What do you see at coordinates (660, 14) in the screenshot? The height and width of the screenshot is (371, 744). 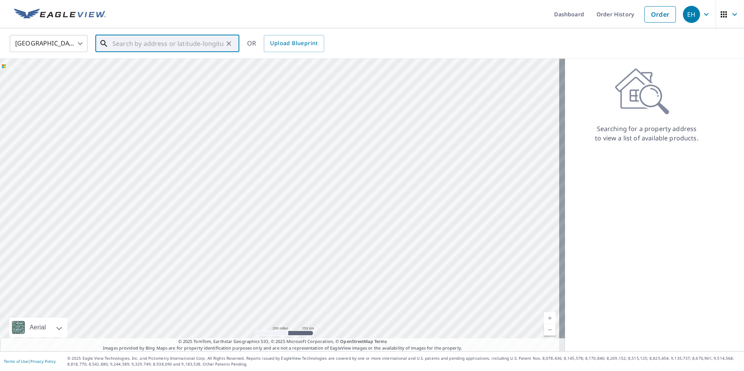 I see `a: Order` at bounding box center [660, 14].